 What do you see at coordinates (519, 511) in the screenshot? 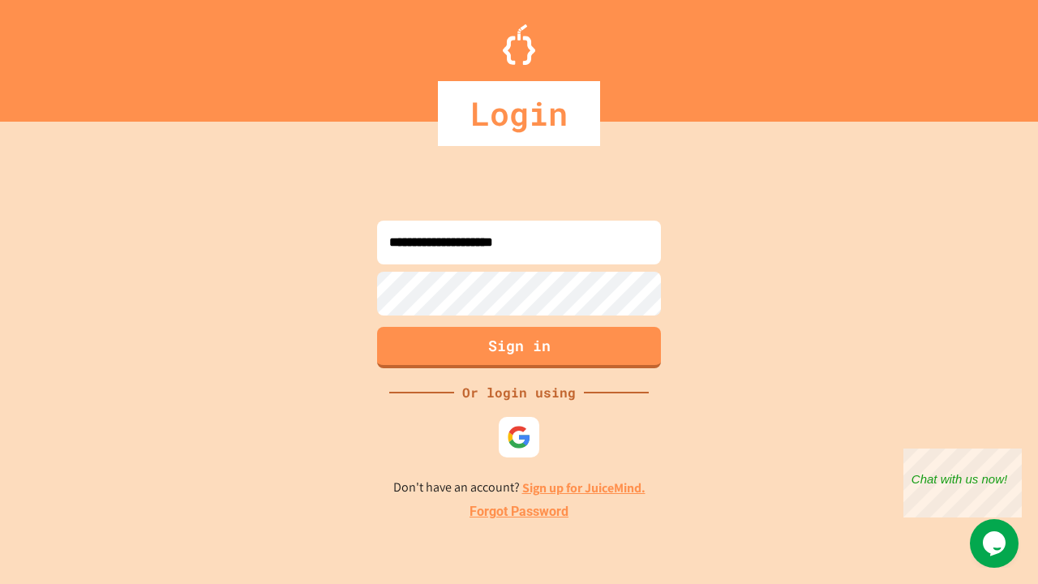
I see `a: Forgot Password` at bounding box center [519, 511].